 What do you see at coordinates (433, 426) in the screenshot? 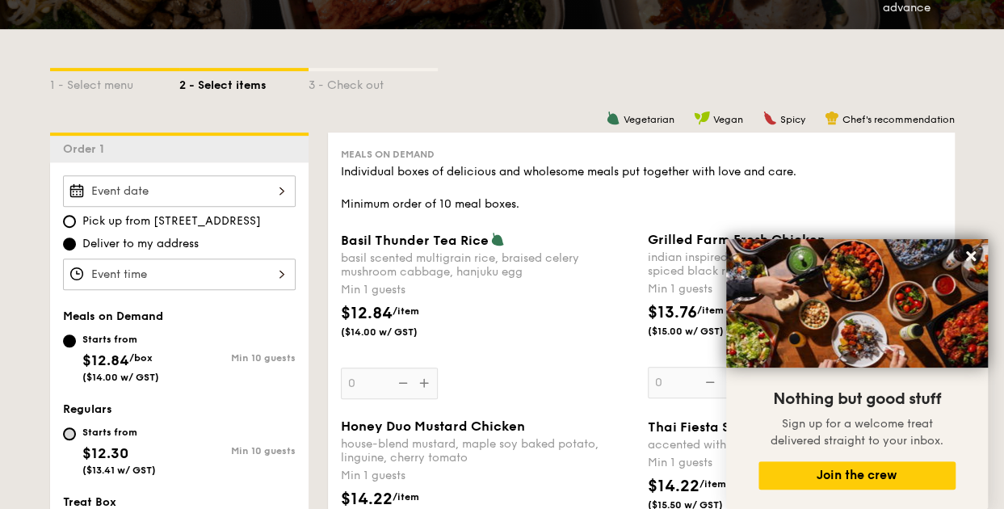
I see `span: Honey Duo Mustard Chicken` at bounding box center [433, 426].